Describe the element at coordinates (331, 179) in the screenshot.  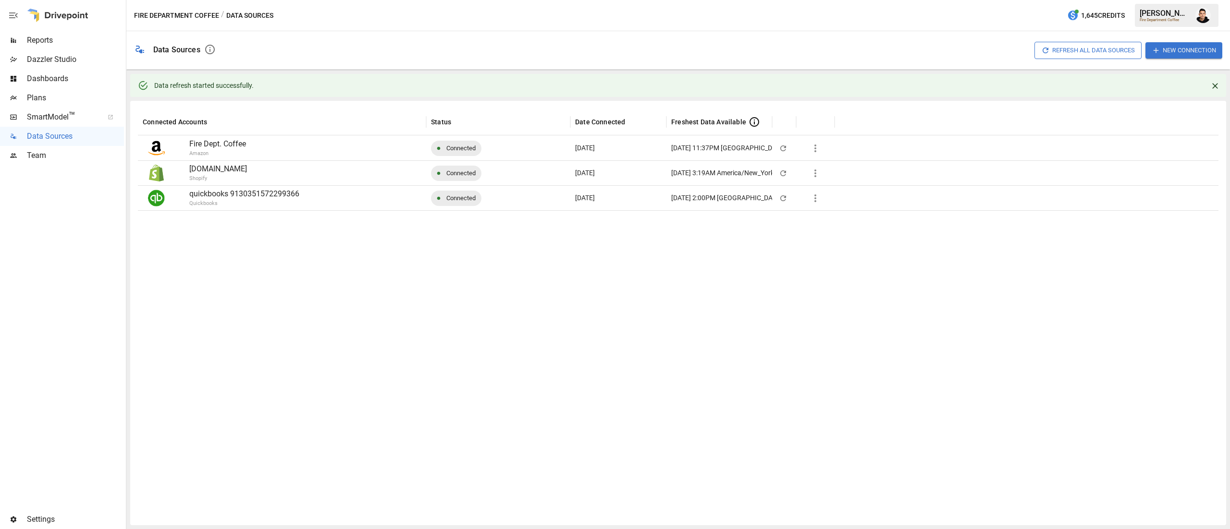
I see `p: Shopify` at that location.